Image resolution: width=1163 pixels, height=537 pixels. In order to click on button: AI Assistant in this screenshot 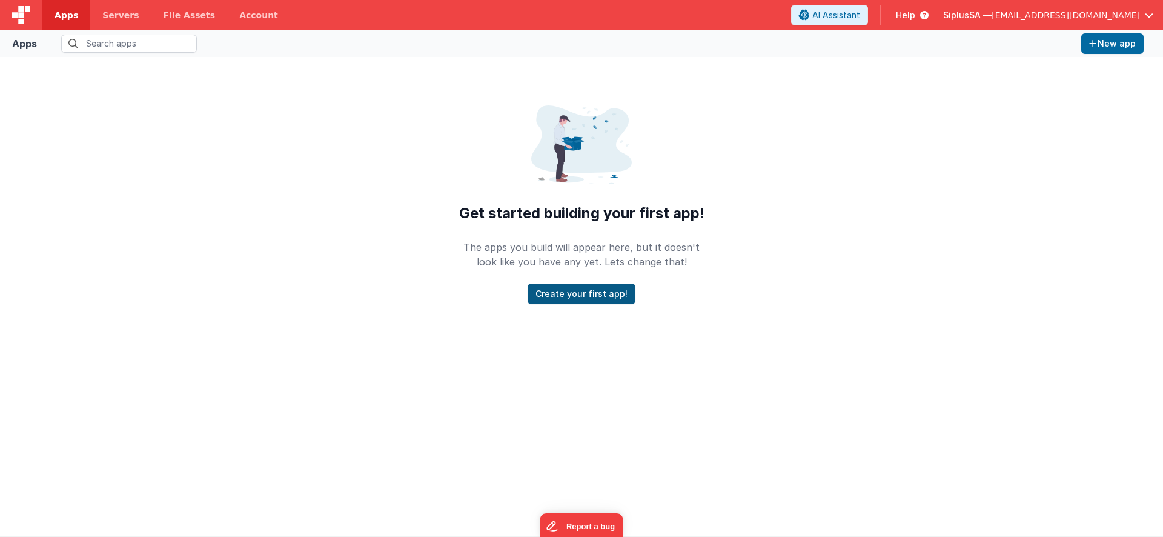, I will do `click(829, 15)`.